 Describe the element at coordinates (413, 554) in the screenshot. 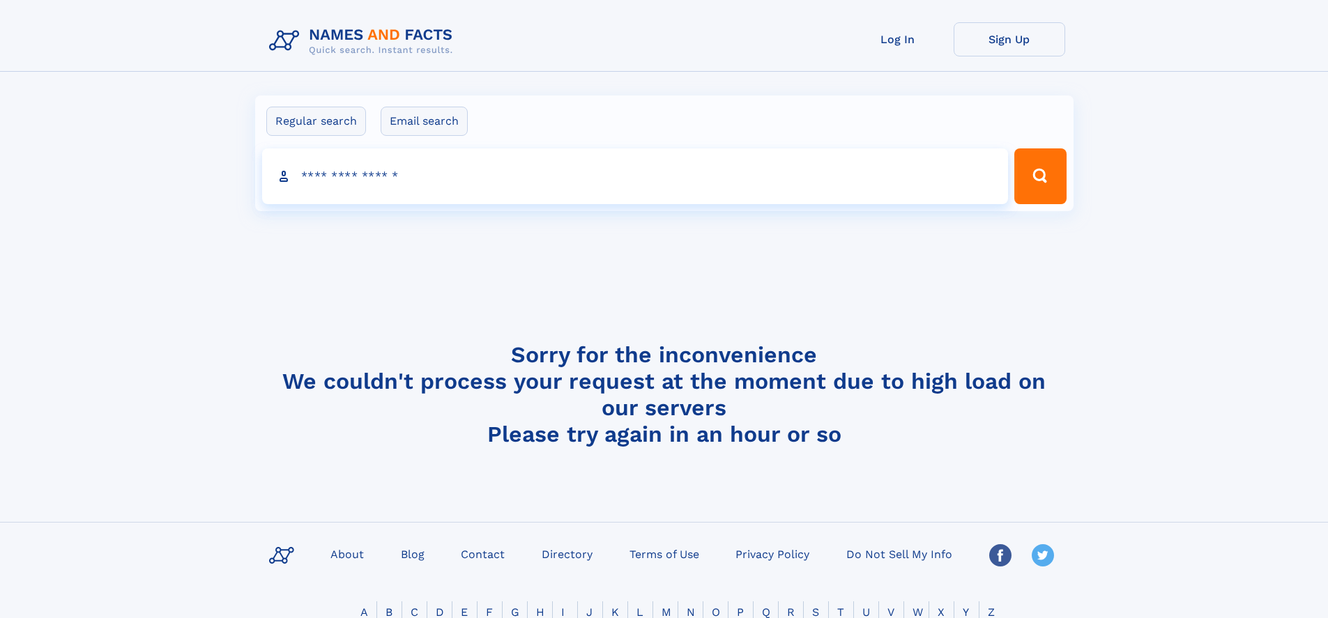

I see `a: Blog` at that location.